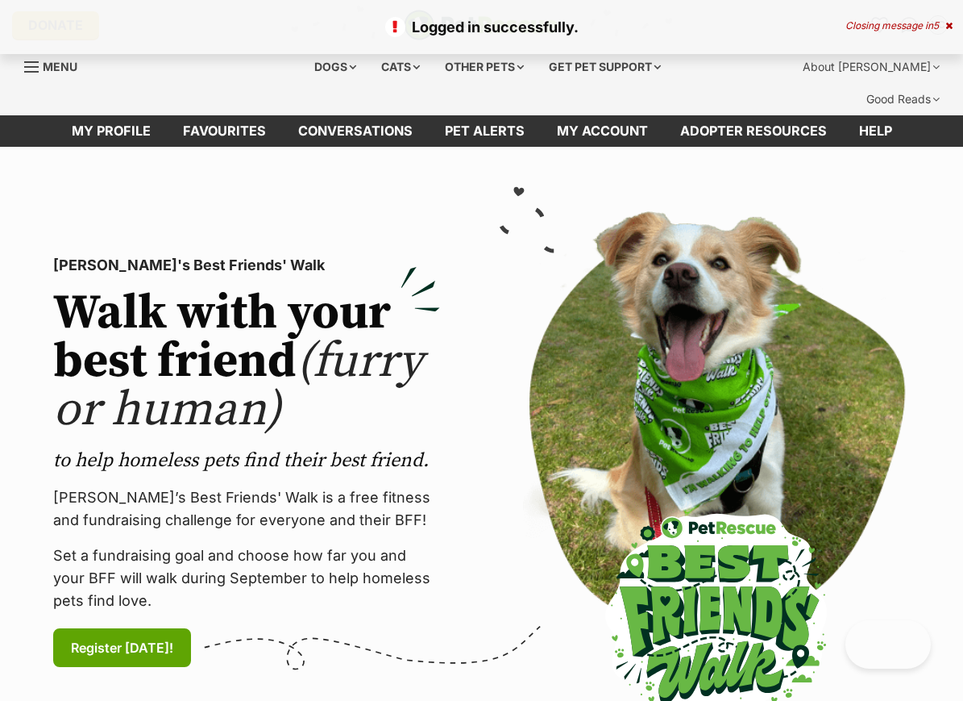 Image resolution: width=963 pixels, height=701 pixels. Describe the element at coordinates (56, 65) in the screenshot. I see `a: Menu` at that location.